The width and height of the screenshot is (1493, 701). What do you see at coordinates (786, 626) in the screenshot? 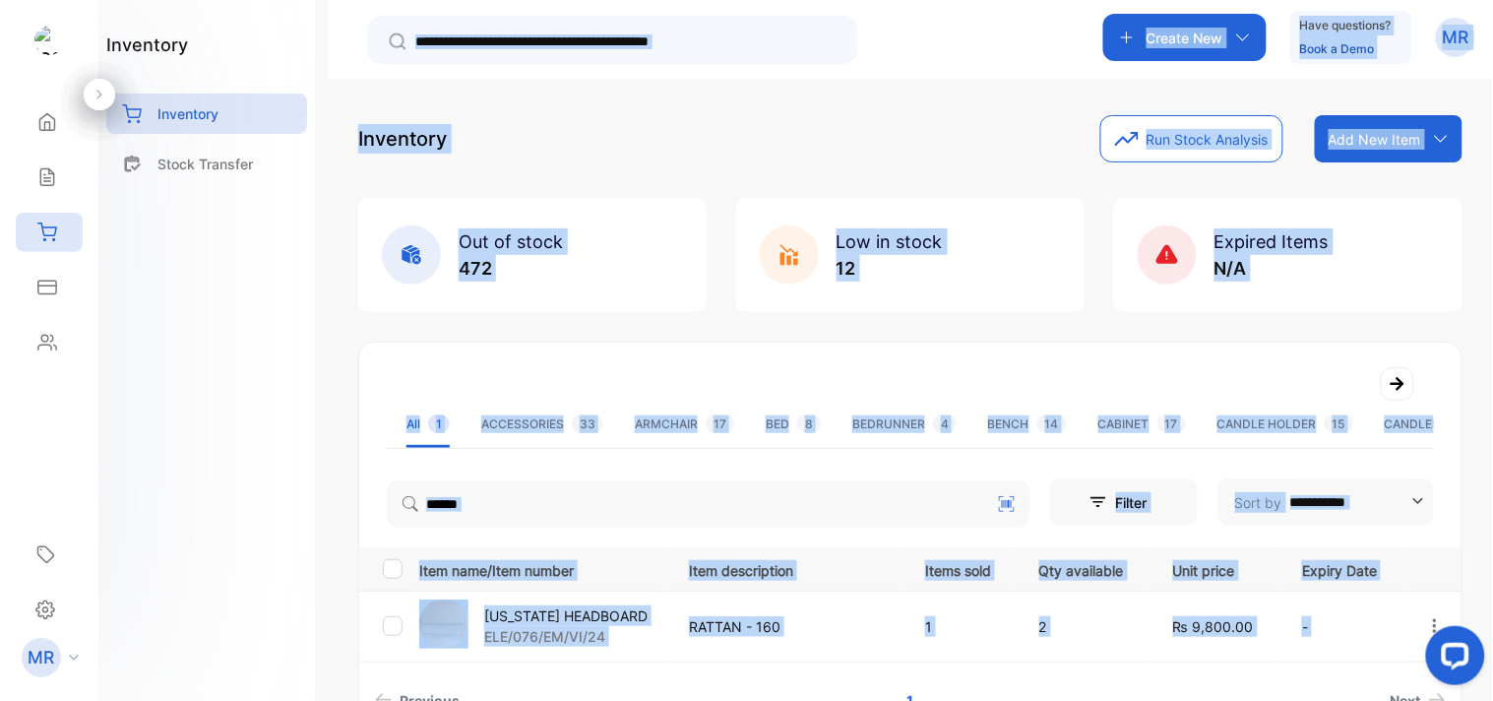
I see `p: RATTAN - 160` at bounding box center [786, 626].